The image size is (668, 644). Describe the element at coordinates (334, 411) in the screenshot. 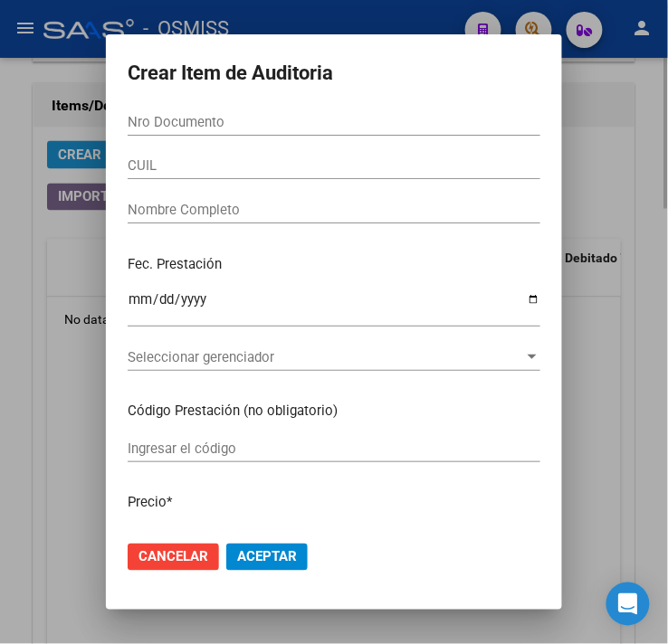

I see `p: Código Prestación (no obligatorio)` at that location.